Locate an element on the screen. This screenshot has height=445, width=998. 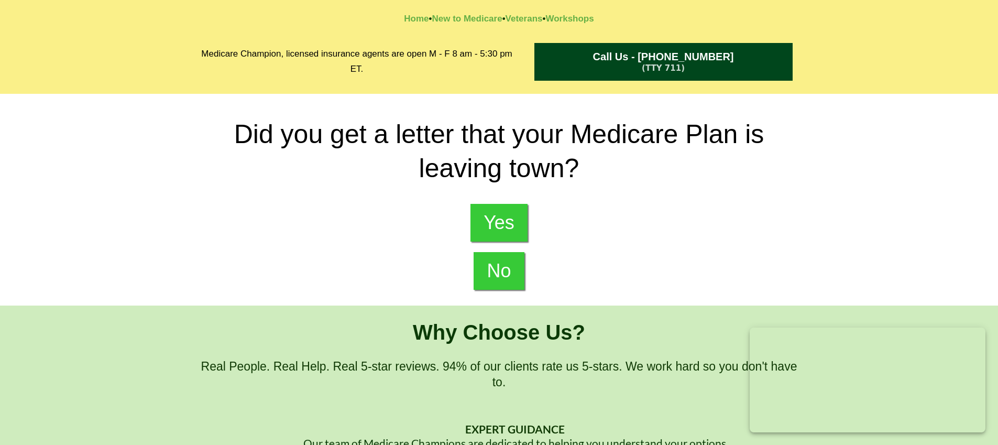
a: Call Us - 1-833-344-4981 (TTY 711) is located at coordinates (663, 62).